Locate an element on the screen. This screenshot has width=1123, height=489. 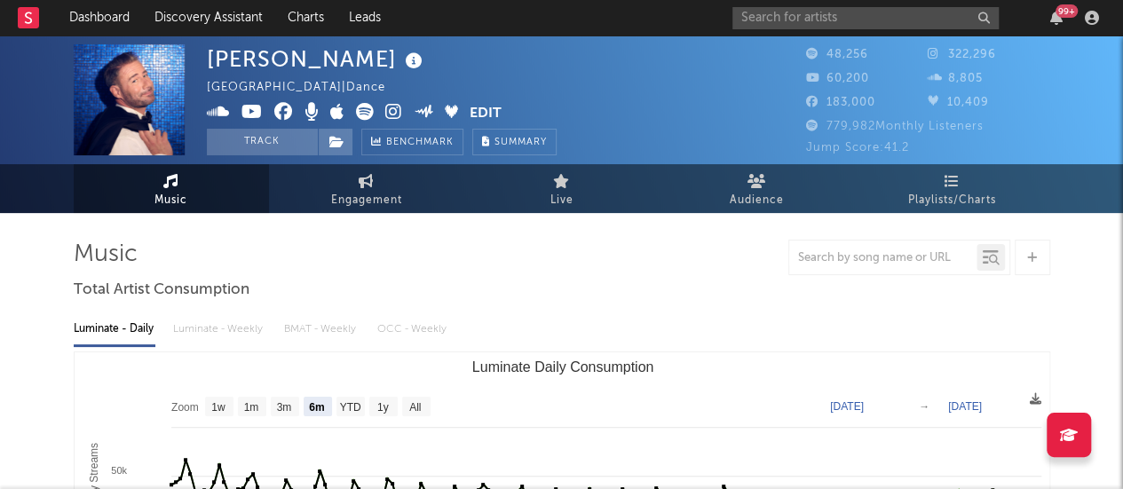
span: 779,982 Monthly Listeners is located at coordinates (895, 126).